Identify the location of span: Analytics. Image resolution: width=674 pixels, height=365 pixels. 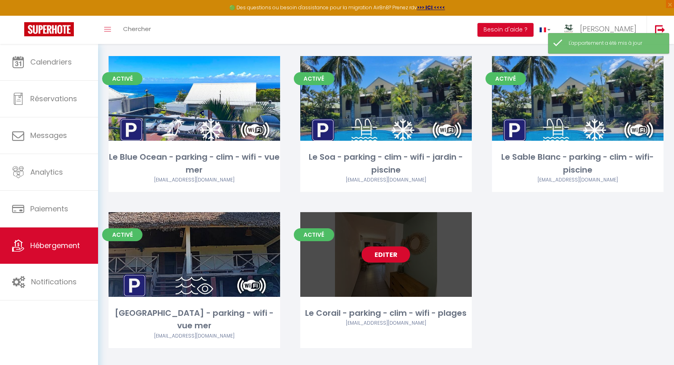
(46, 172).